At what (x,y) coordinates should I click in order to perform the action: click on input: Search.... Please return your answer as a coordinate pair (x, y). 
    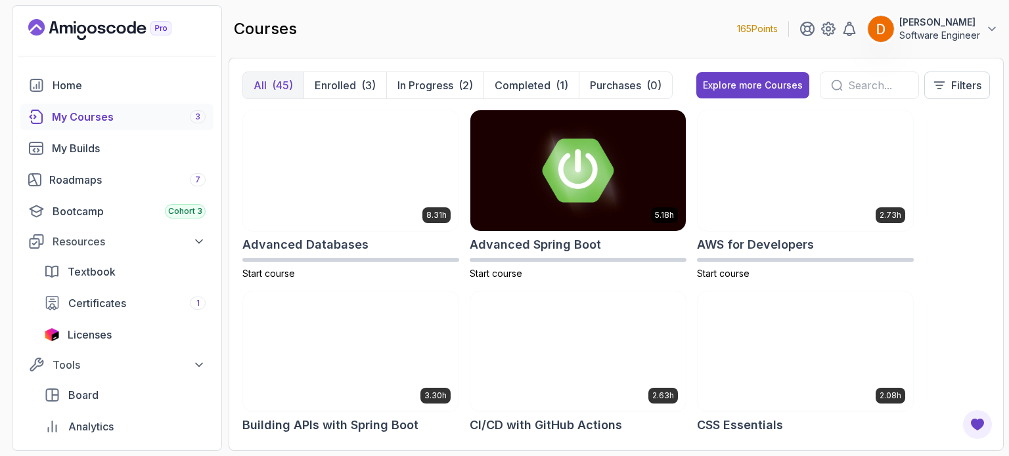
    Looking at the image, I should click on (877, 85).